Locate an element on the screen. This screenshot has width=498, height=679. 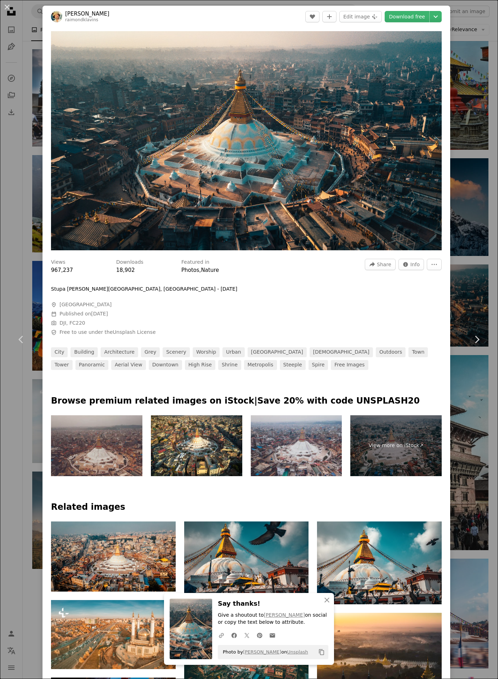
button: DJI, FC220 is located at coordinates (72, 323).